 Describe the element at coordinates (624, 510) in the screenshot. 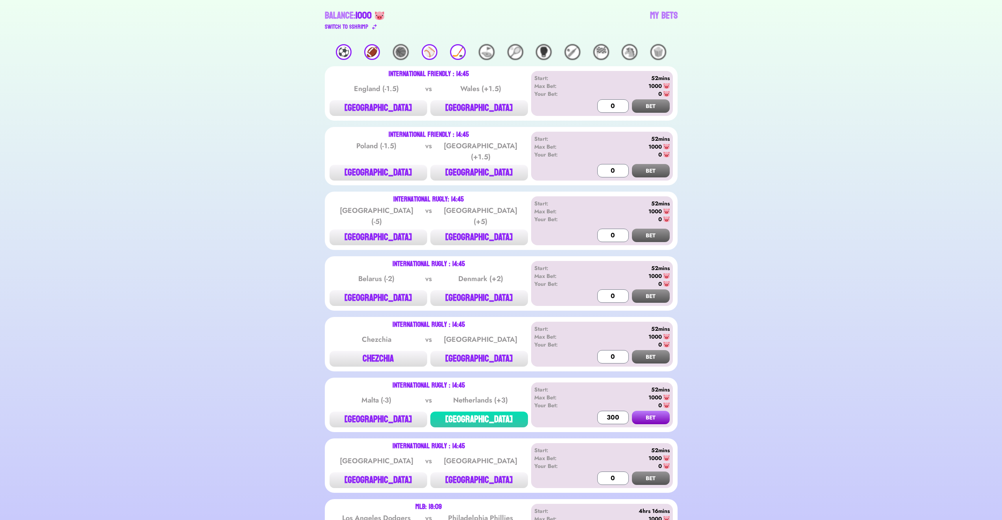

I see `div: 4hrs 16mins` at that location.